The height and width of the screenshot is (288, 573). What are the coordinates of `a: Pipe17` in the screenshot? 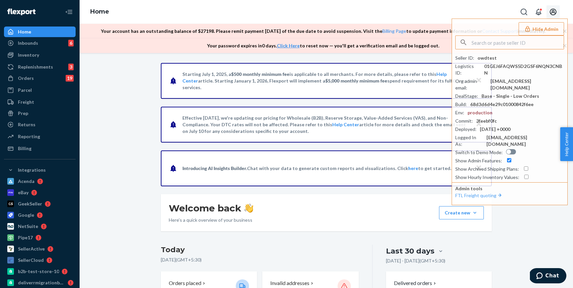 It's located at (40, 238).